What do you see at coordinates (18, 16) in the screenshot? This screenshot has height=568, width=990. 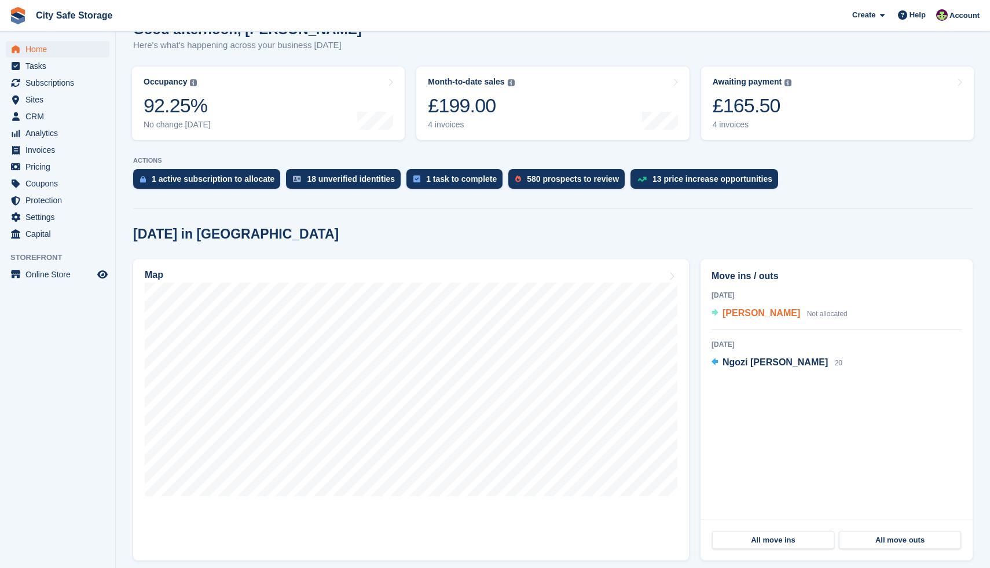 I see `img: stora-icon-8386f47178a22dfd0bd8f6a31ec36ba5ce8667c1dd55bd0f319d3a0aa187defe.svg` at bounding box center [18, 16].